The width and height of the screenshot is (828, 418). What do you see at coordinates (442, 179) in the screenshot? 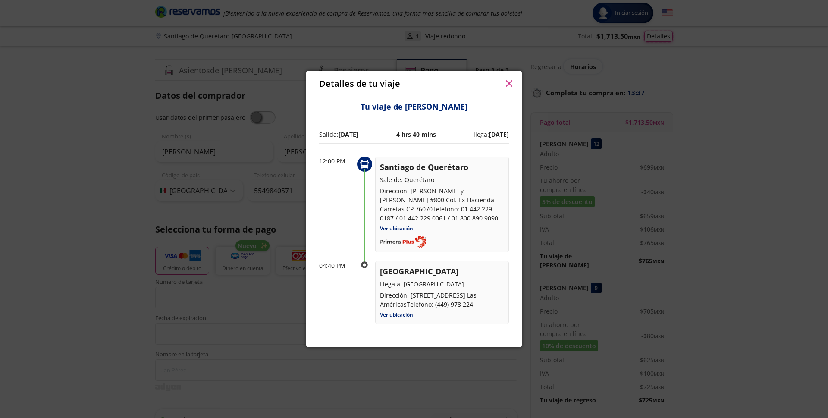
I see `p: Sale de: Querétaro` at bounding box center [442, 179].